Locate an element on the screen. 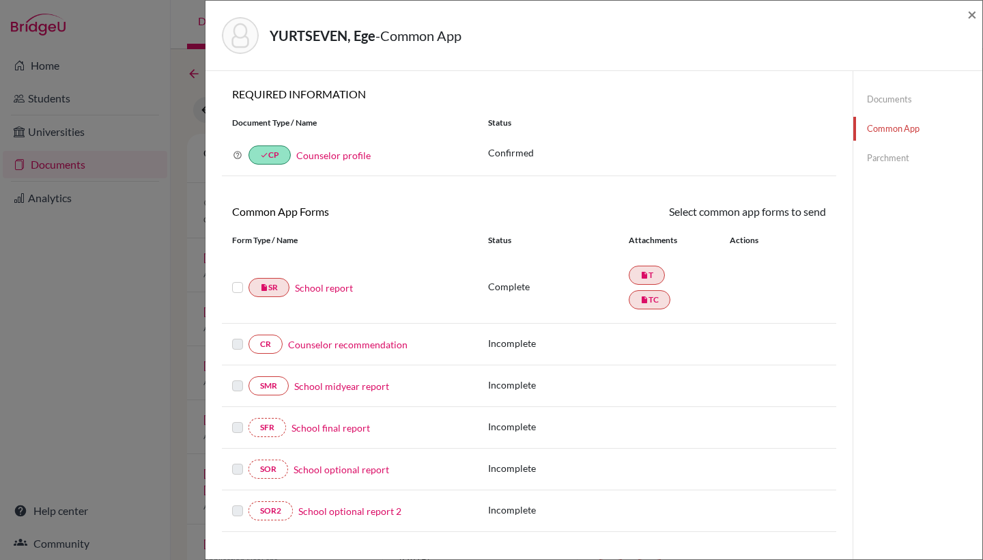 This screenshot has height=560, width=983. a: SFR is located at coordinates (267, 427).